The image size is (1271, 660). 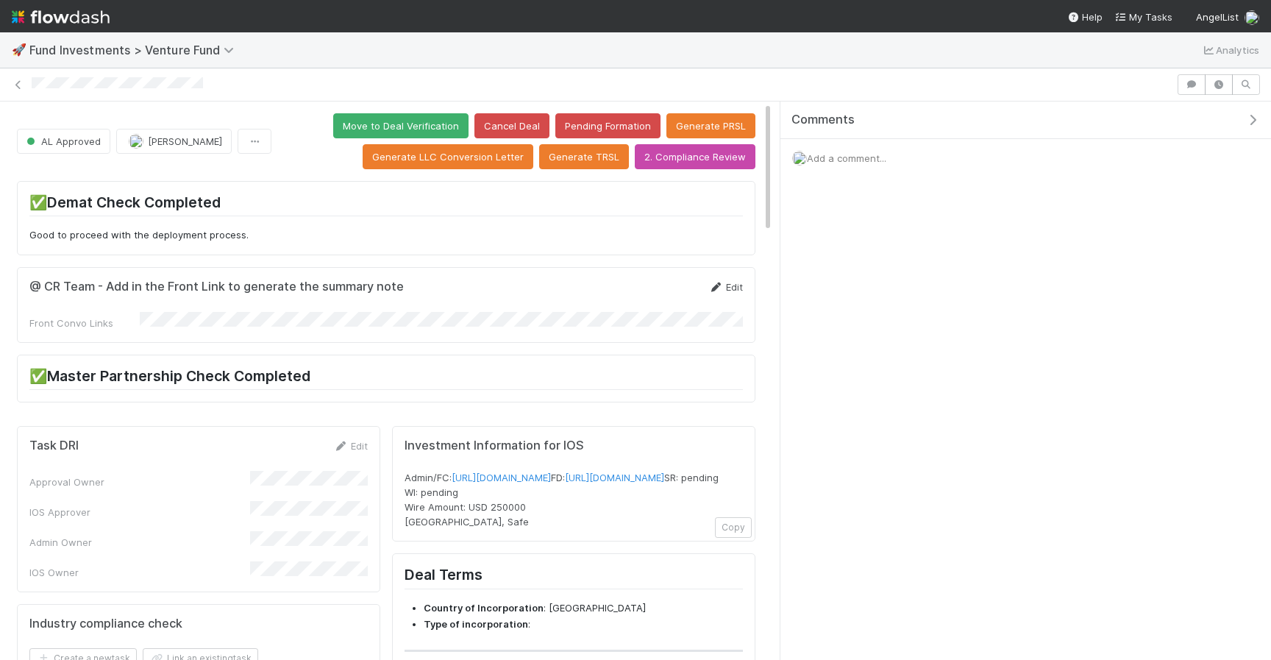 I want to click on div: IOS Approver, so click(x=140, y=512).